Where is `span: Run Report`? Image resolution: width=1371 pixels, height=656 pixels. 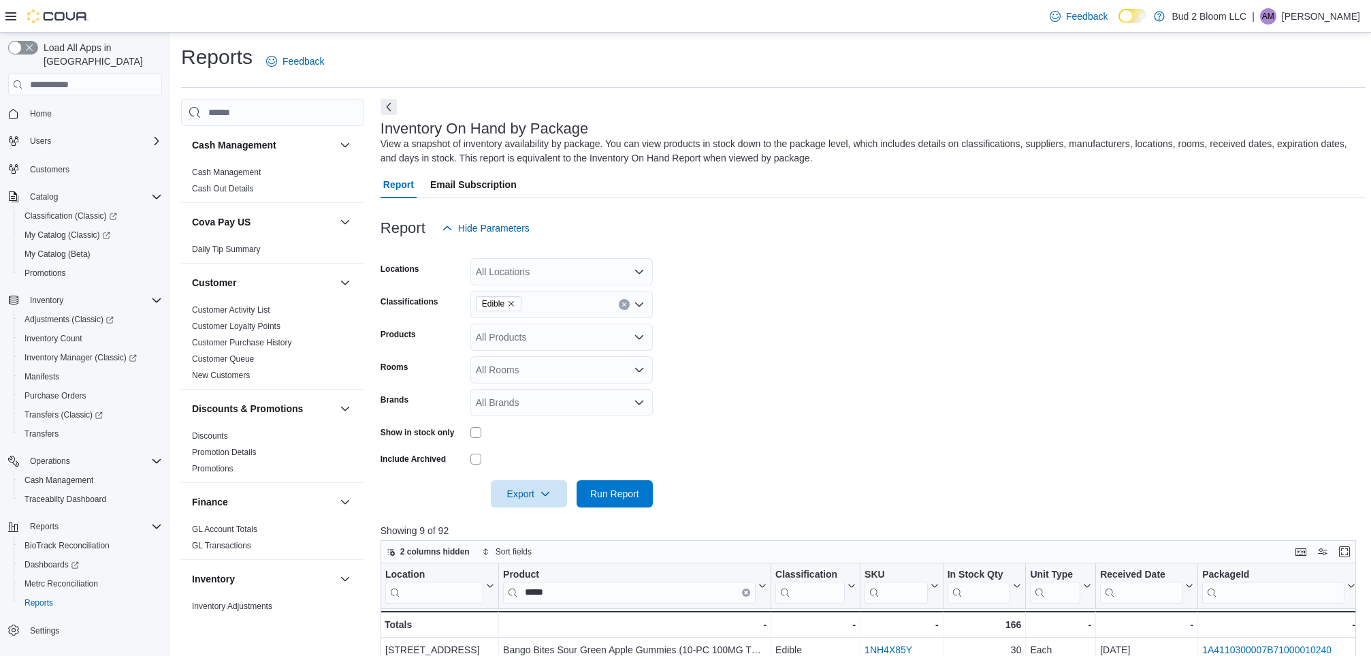 span: Run Report is located at coordinates (615, 494).